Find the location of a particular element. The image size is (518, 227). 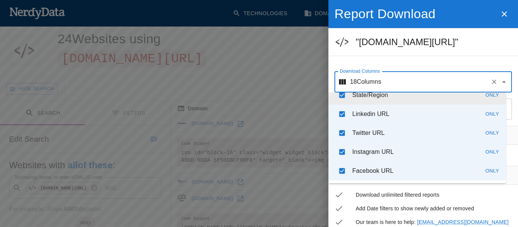

p: The state or region for this domain's company. is located at coordinates (370, 95).